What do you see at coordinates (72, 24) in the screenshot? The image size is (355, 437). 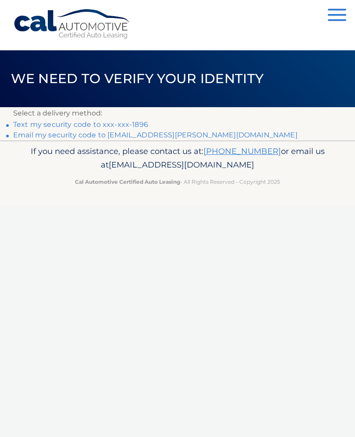 I see `a: Cal Automotive` at bounding box center [72, 24].